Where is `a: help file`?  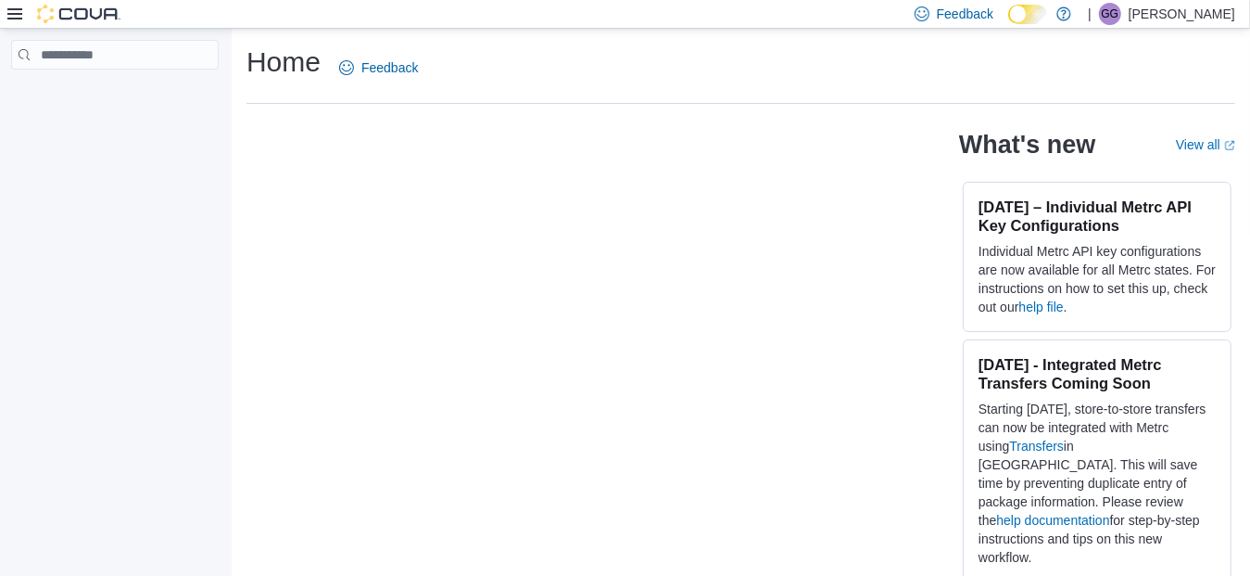
a: help file is located at coordinates (1042, 307).